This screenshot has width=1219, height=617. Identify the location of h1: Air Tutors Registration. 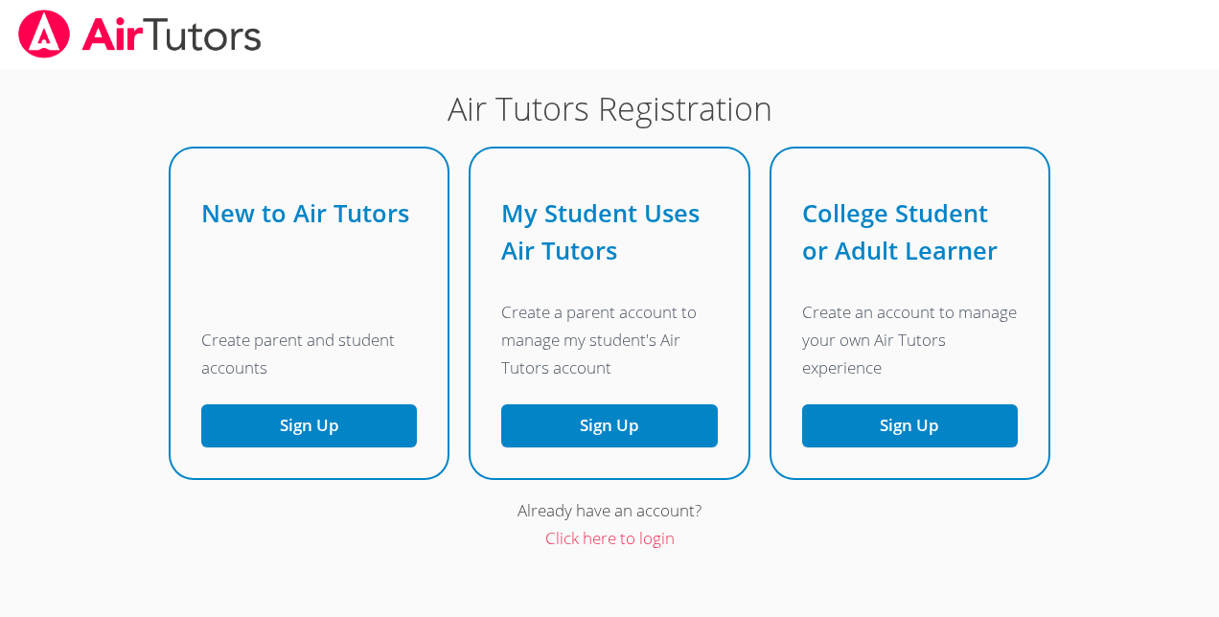
(610, 108).